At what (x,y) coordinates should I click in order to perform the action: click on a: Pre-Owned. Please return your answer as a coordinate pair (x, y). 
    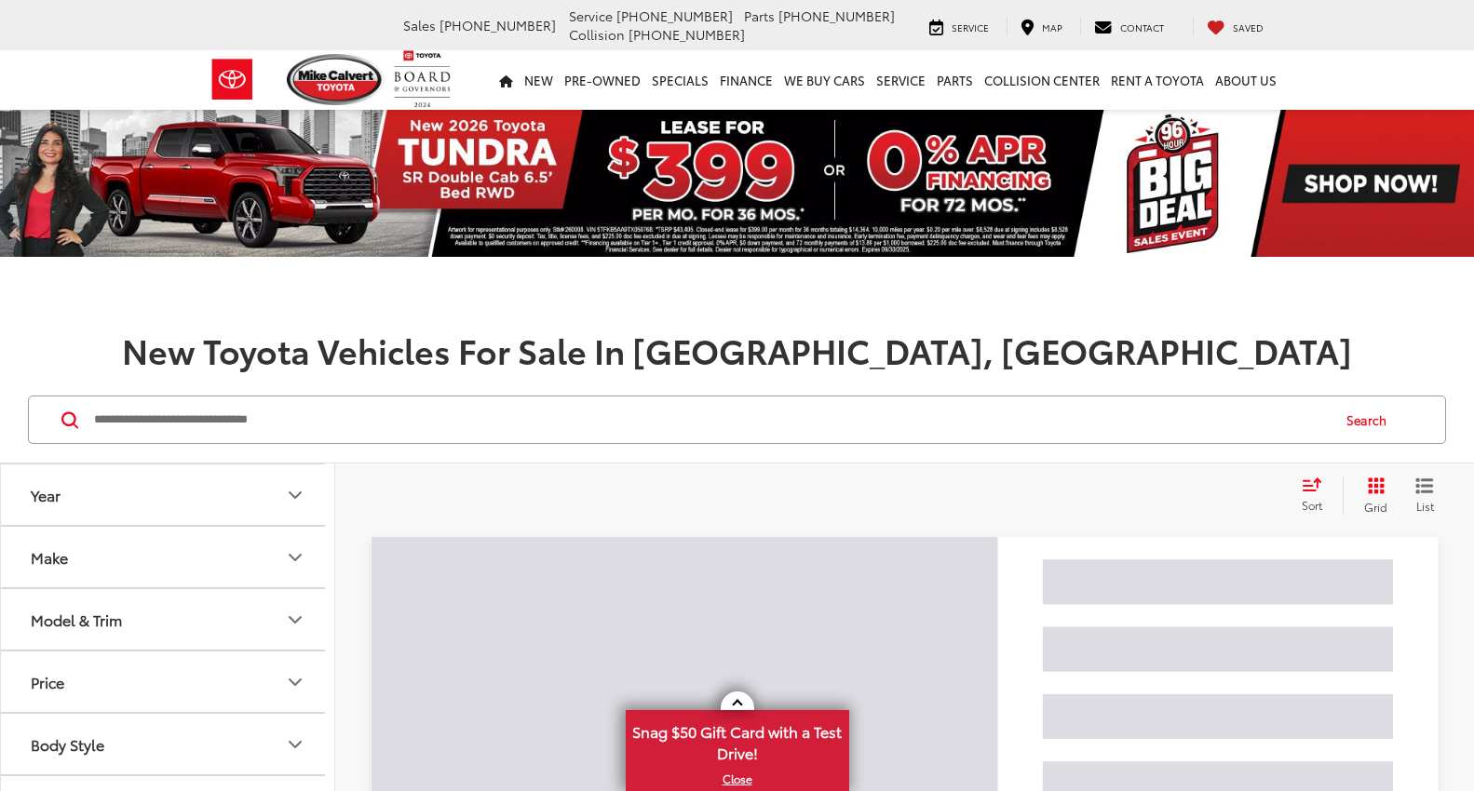
    Looking at the image, I should click on (602, 80).